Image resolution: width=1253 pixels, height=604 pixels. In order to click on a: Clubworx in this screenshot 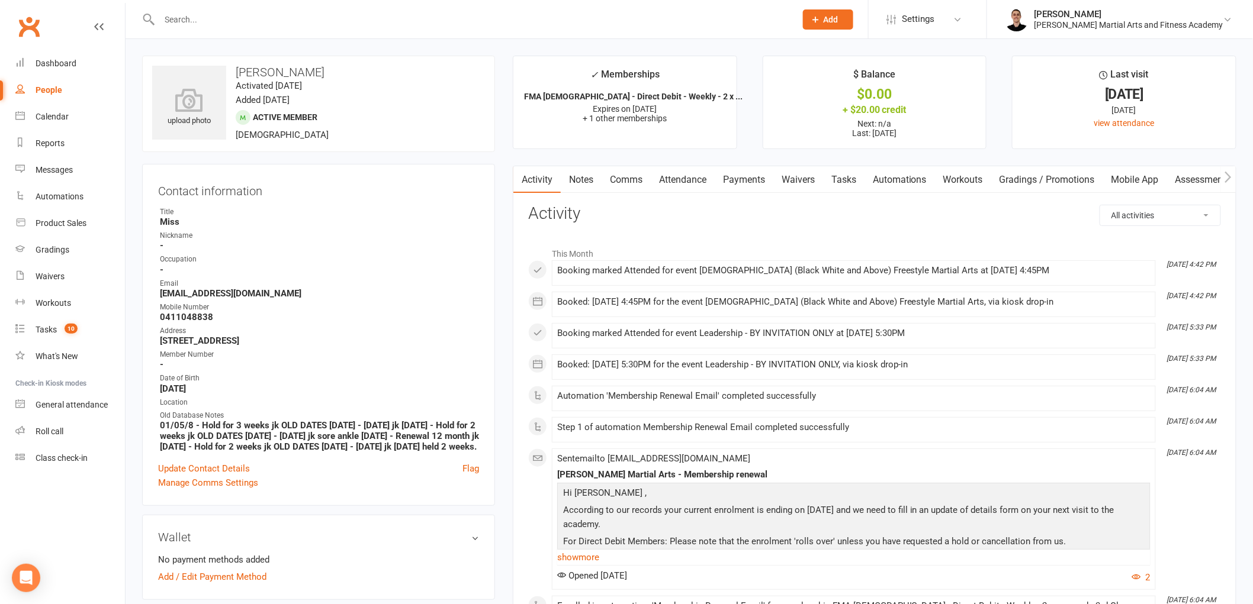, I will do `click(29, 27)`.